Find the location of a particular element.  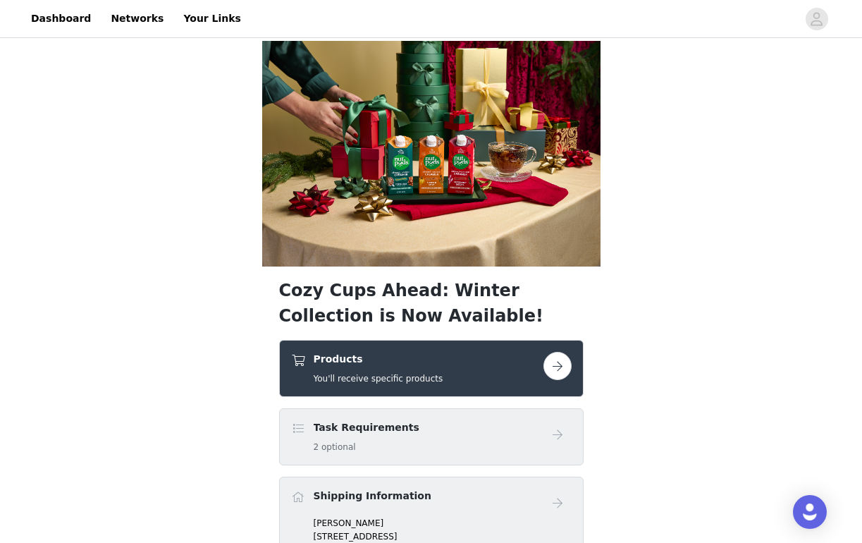

h5: 2 optional is located at coordinates (367, 447).